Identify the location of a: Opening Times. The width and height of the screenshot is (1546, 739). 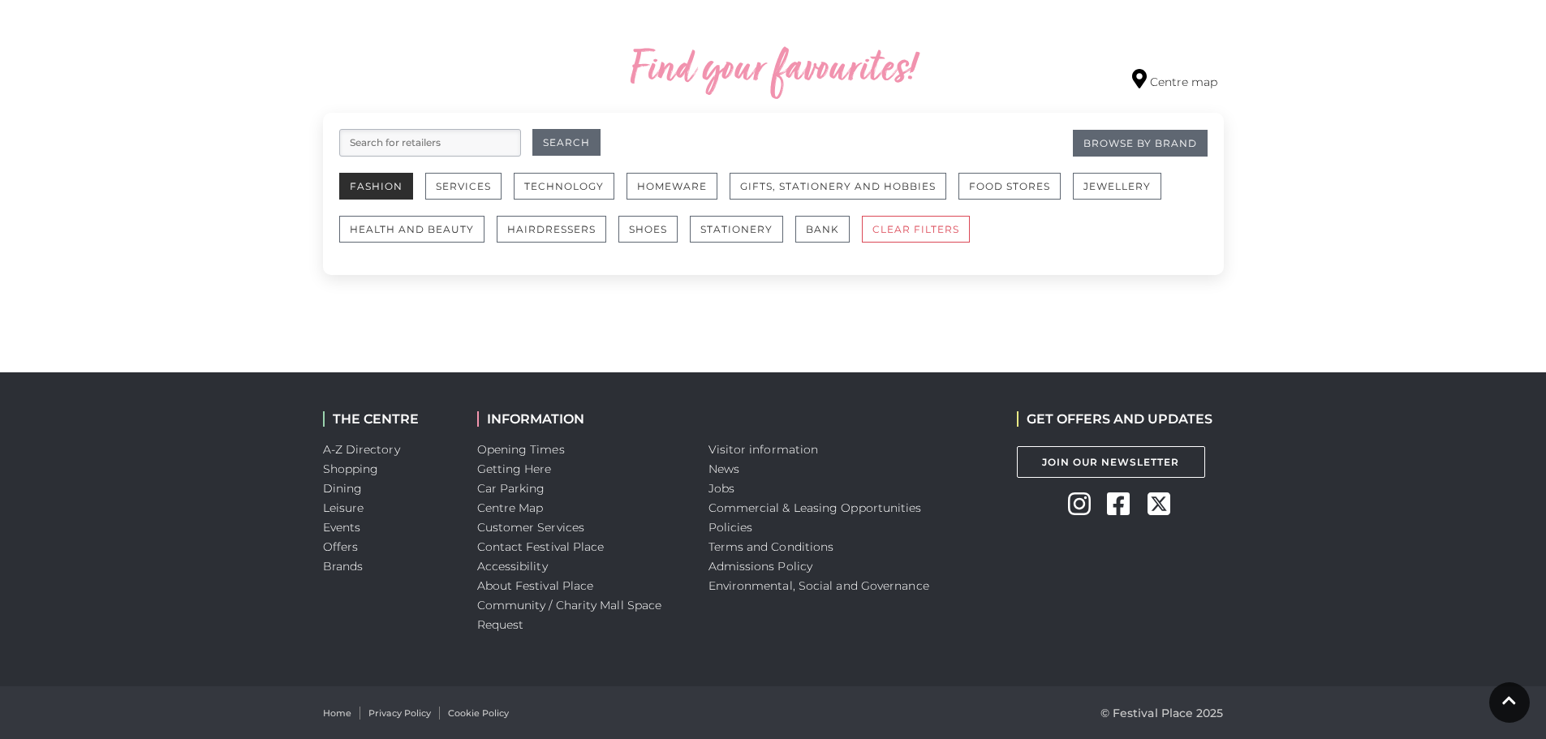
(521, 450).